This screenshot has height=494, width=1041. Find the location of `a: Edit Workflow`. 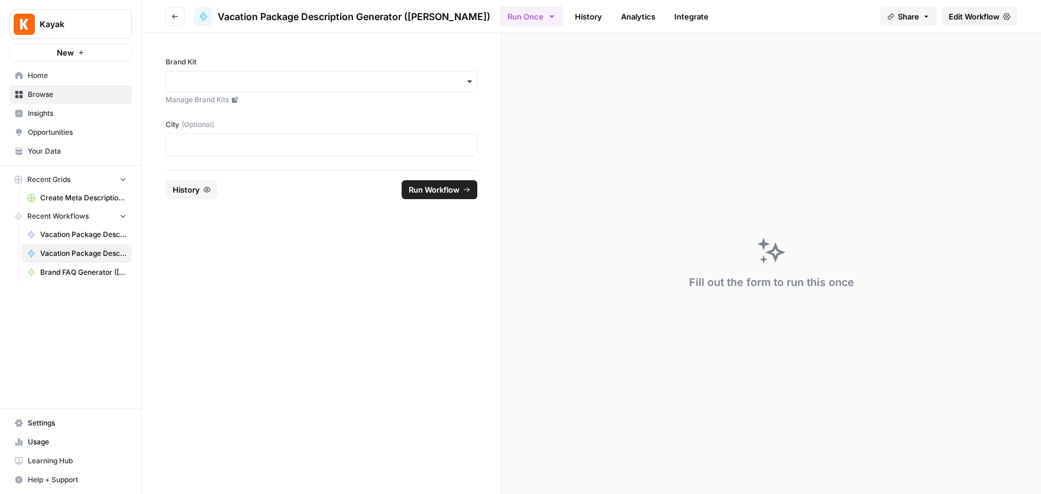

a: Edit Workflow is located at coordinates (979, 17).